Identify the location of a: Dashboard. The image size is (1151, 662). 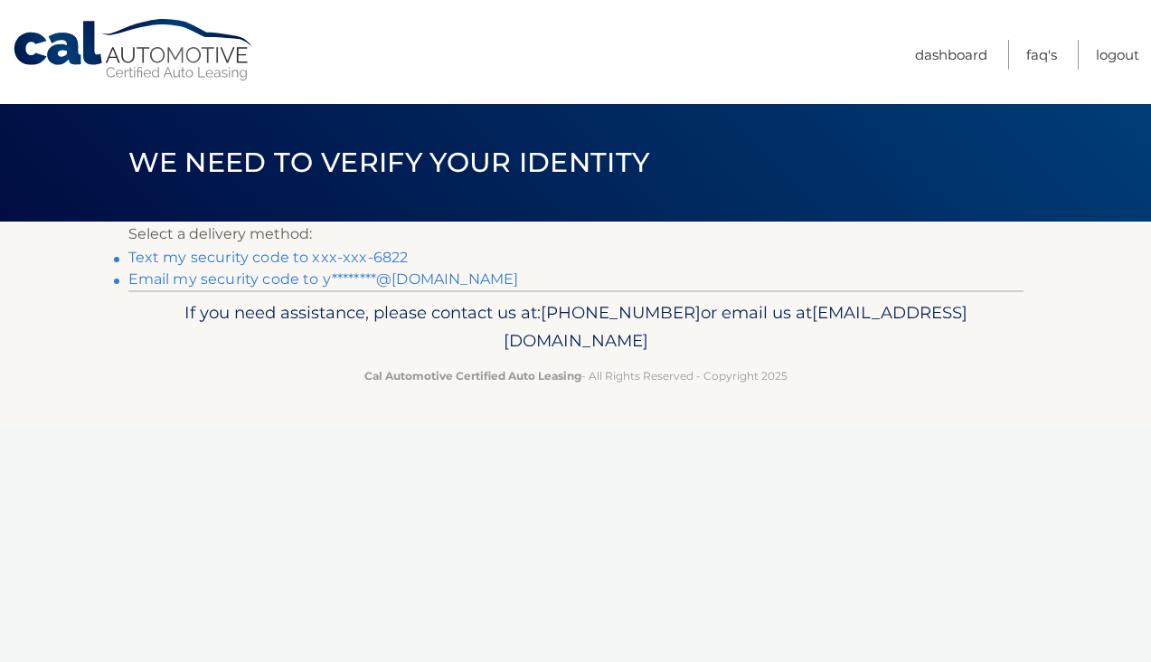
(951, 54).